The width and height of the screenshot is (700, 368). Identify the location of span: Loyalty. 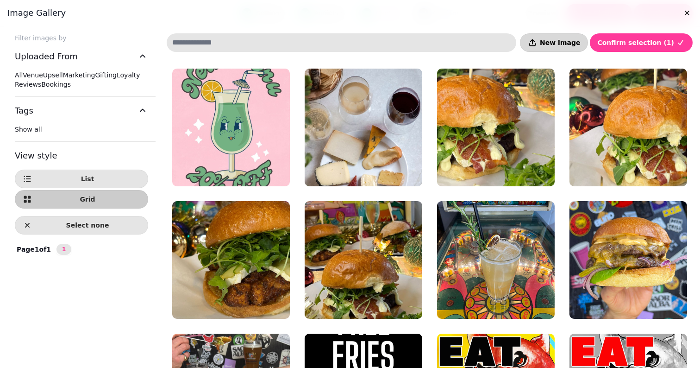
(128, 75).